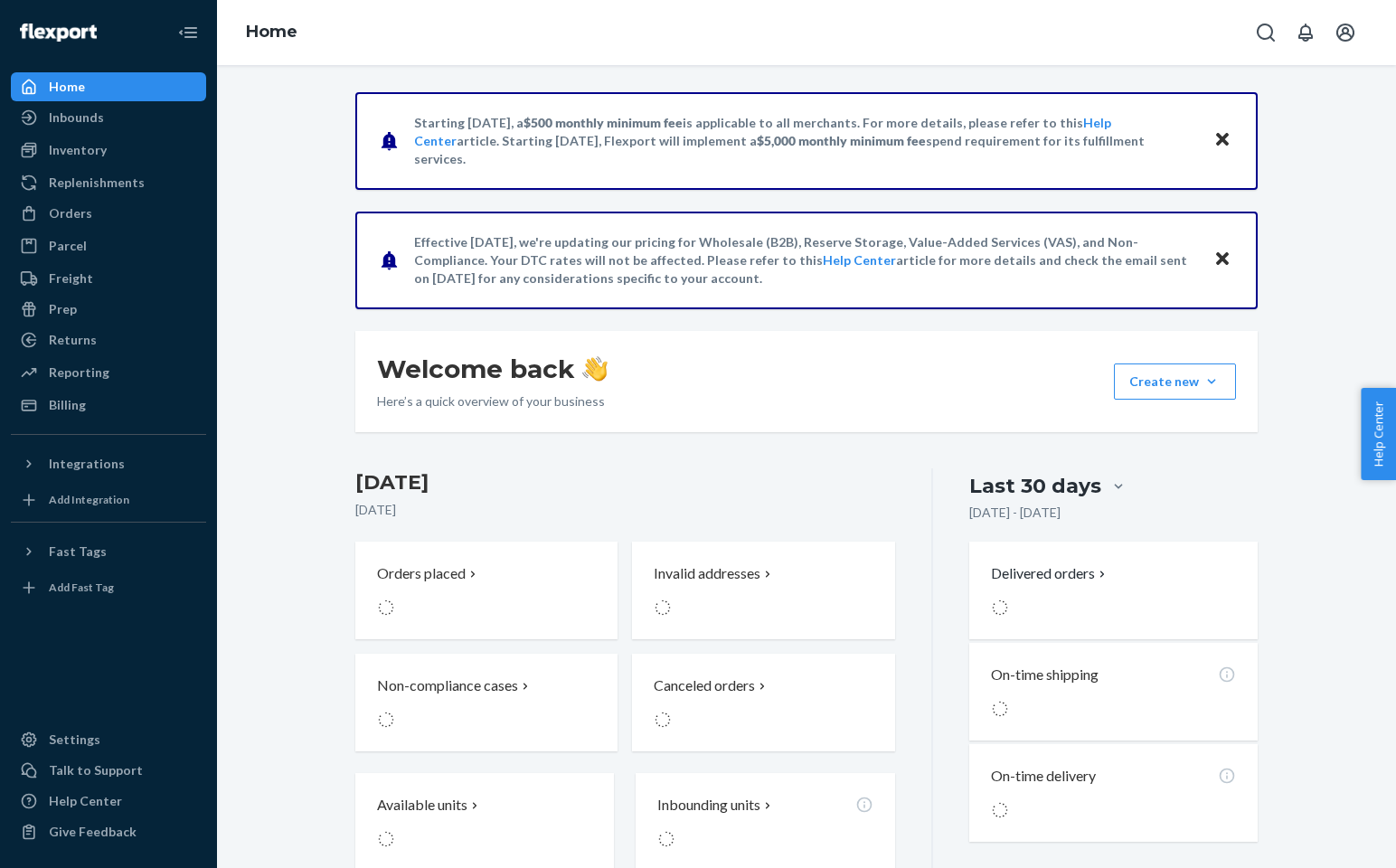  I want to click on p: Invalid addresses, so click(707, 573).